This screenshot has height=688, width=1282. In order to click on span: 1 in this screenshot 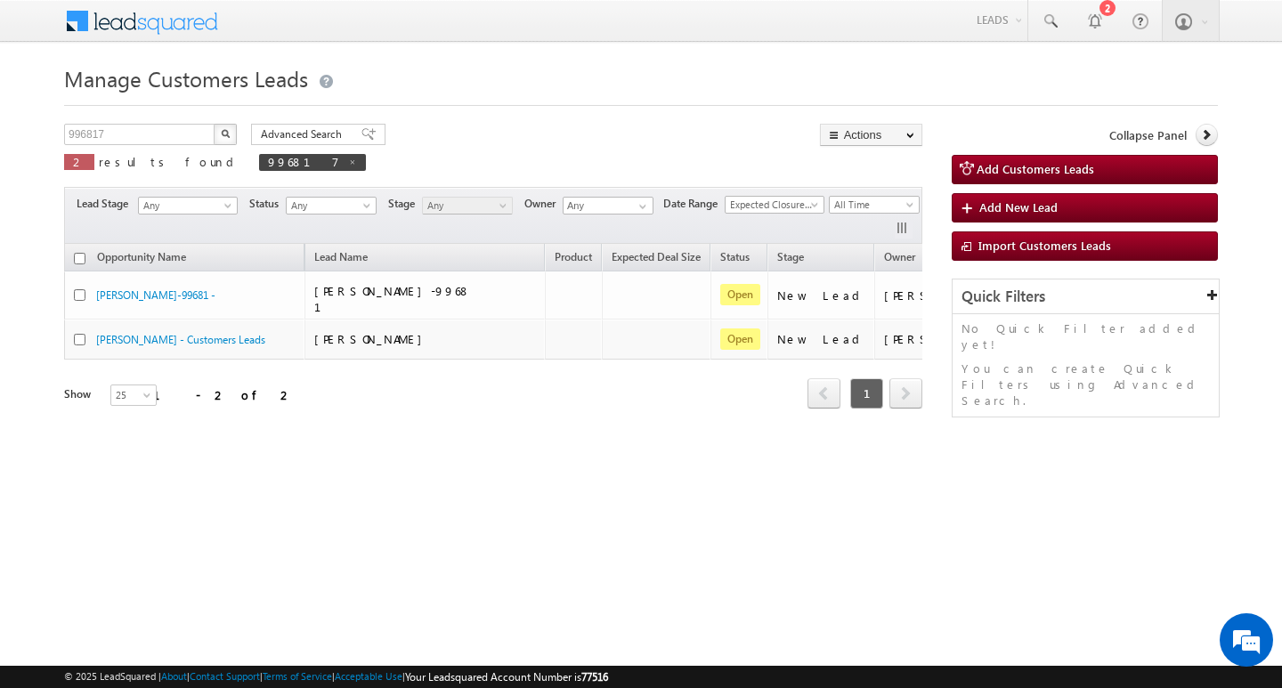, I will do `click(866, 393)`.